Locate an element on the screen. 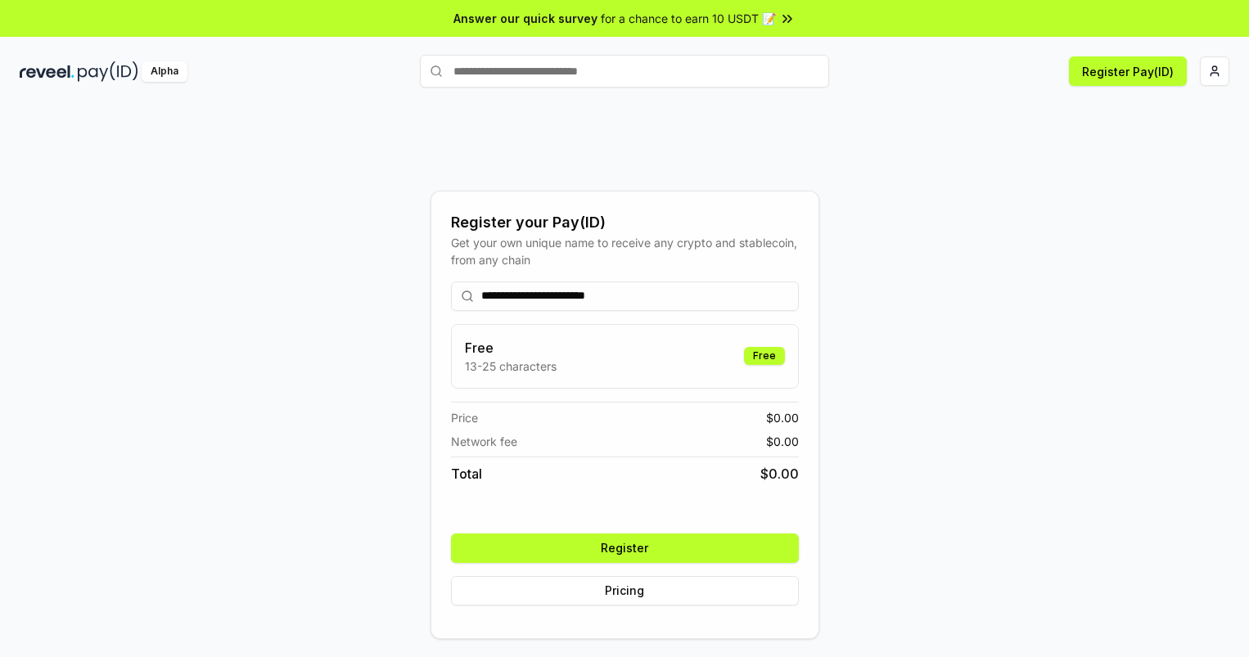  div: Register your Pay(ID) is located at coordinates (624, 223).